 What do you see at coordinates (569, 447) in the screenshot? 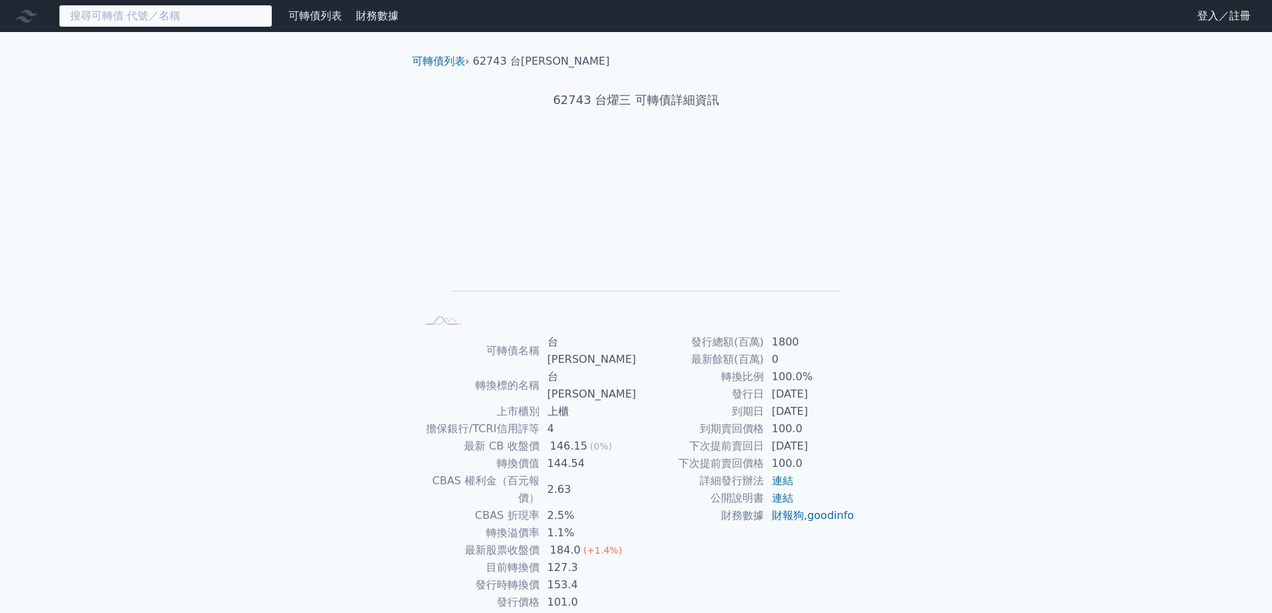
I see `div: 146.15` at bounding box center [569, 447].